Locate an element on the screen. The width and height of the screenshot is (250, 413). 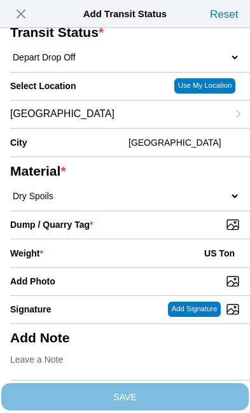
ion-button: Add Signature is located at coordinates (194, 309).